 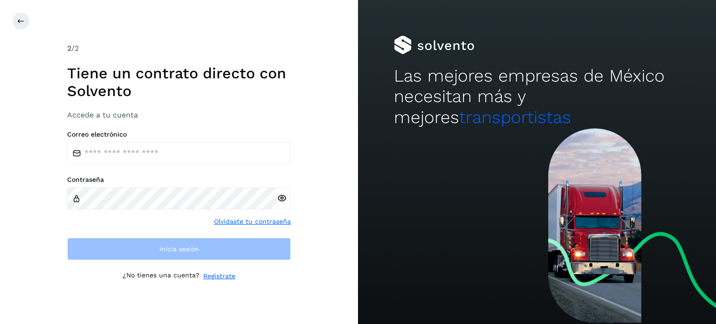 I want to click on span: Inicia sesión, so click(x=179, y=249).